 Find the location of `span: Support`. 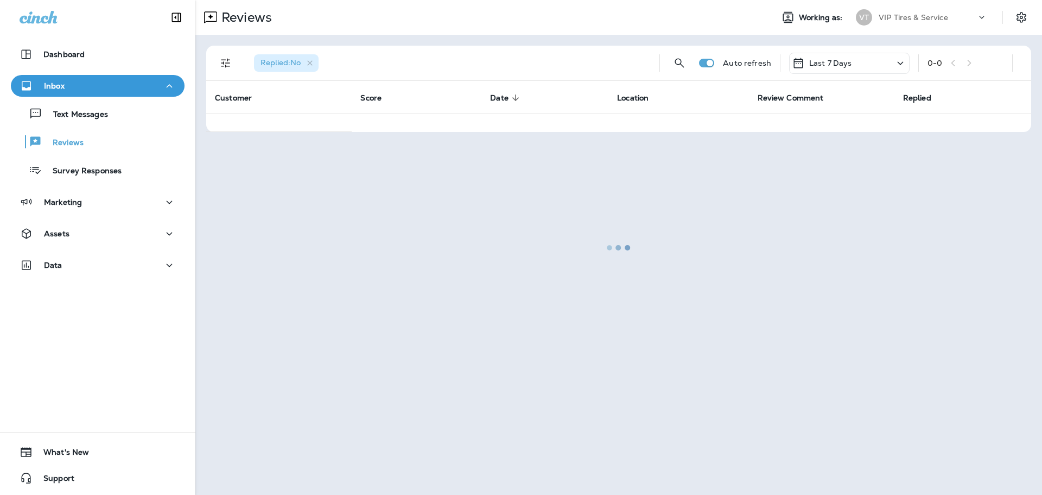

span: Support is located at coordinates (53, 480).